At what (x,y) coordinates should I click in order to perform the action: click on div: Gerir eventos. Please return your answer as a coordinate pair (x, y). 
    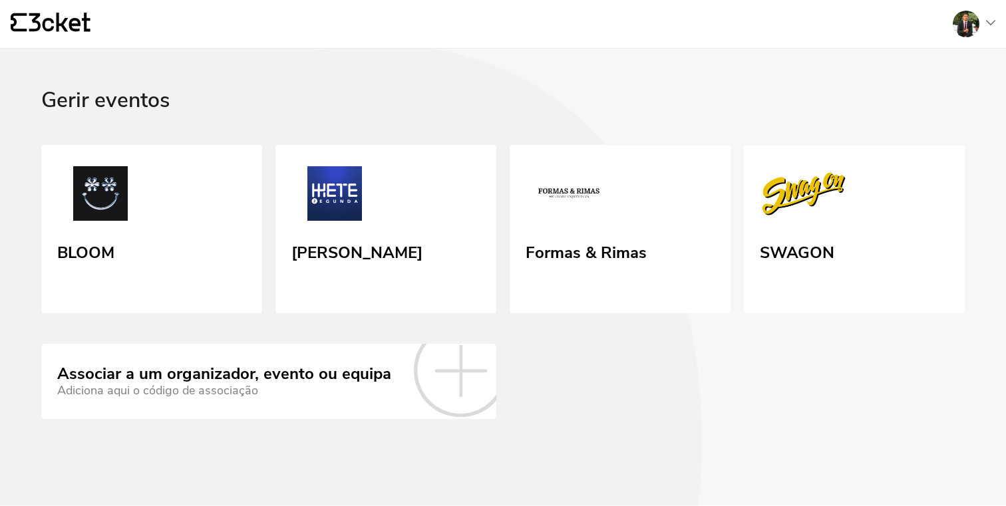
    Looking at the image, I should click on (503, 116).